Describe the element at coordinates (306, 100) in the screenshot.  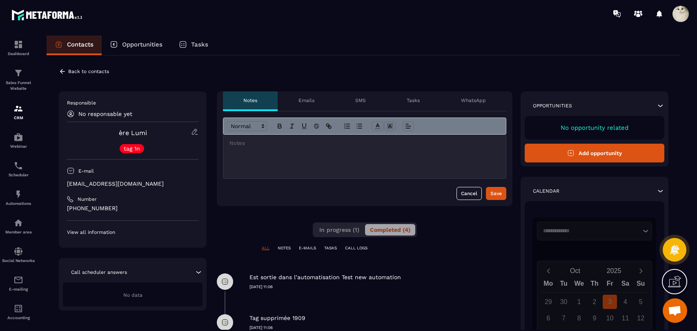
I see `p: Emails` at that location.